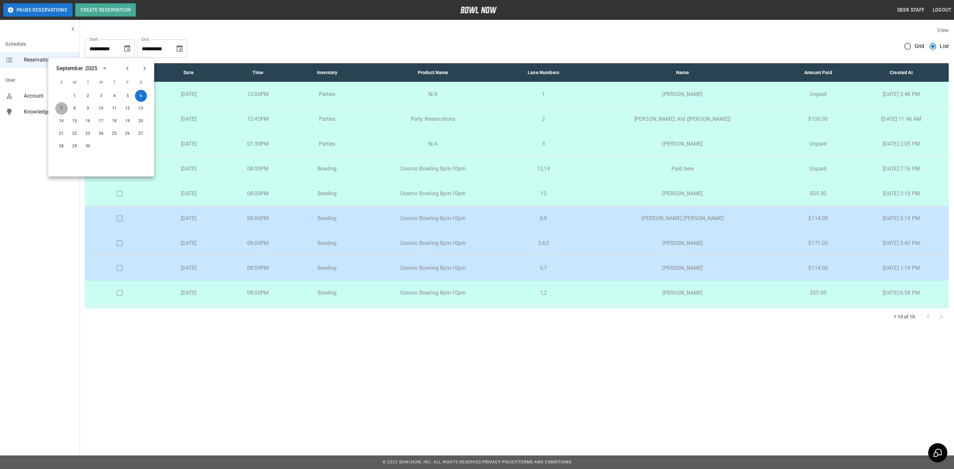 This screenshot has width=954, height=469. Describe the element at coordinates (543, 219) in the screenshot. I see `p: 8,9` at that location.